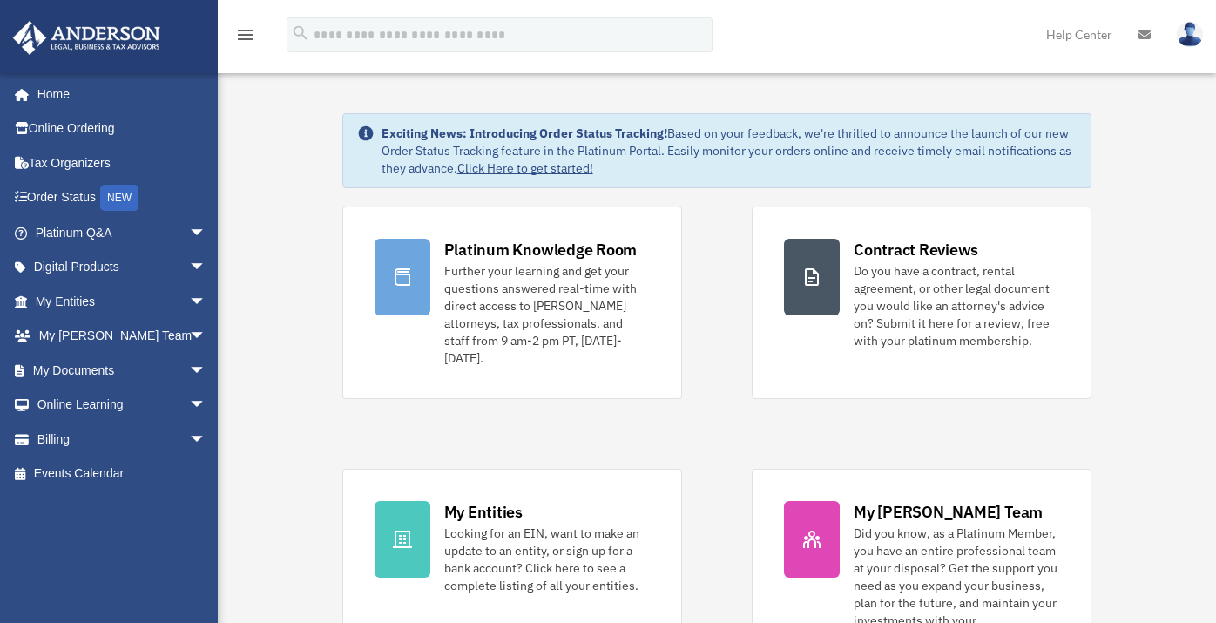 The image size is (1216, 623). What do you see at coordinates (541, 249) in the screenshot?
I see `div: Platinum Knowledge Room` at bounding box center [541, 249].